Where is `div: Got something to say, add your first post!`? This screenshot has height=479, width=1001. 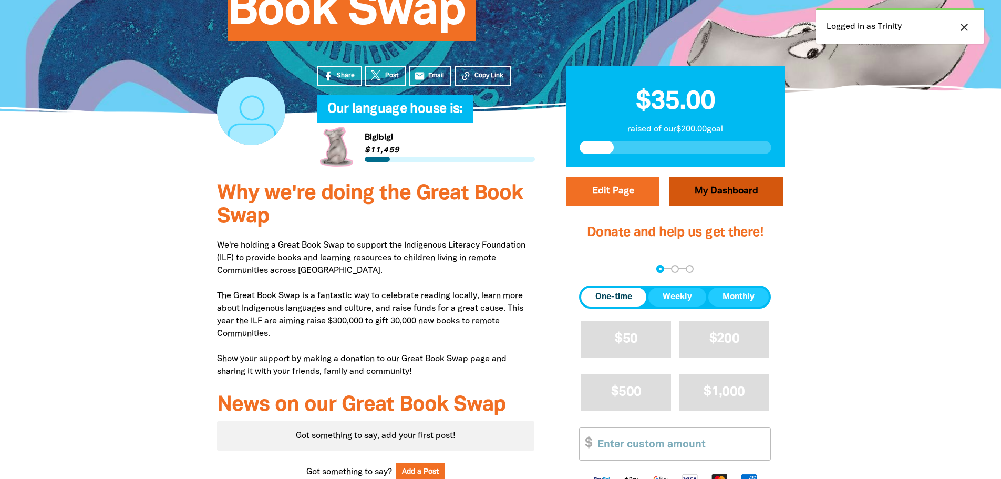
div: Got something to say, add your first post! is located at coordinates (376, 435).